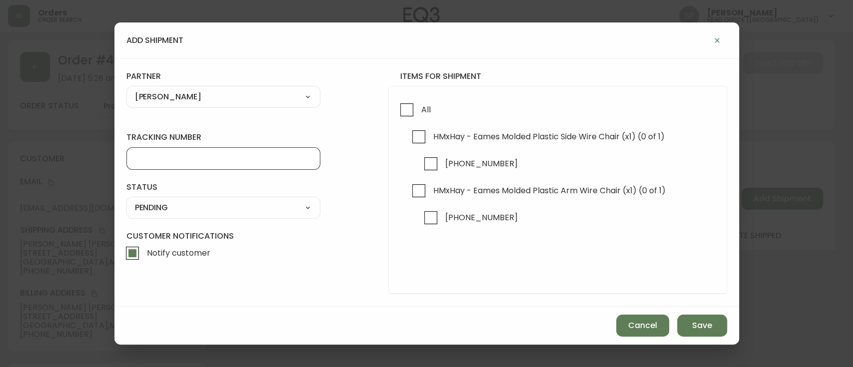 The height and width of the screenshot is (367, 853). What do you see at coordinates (548, 136) in the screenshot?
I see `span: HMxHay - Eames Molded Plastic Side Wire Chair (x1) (0 of 1)` at bounding box center [548, 136].